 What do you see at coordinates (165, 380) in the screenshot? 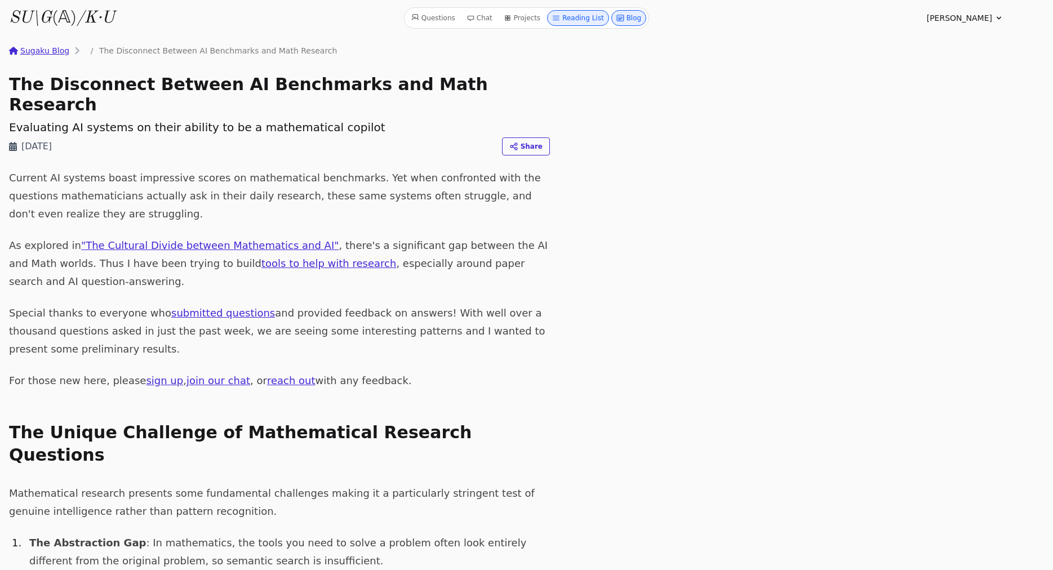
I see `a: sign up` at bounding box center [165, 380].